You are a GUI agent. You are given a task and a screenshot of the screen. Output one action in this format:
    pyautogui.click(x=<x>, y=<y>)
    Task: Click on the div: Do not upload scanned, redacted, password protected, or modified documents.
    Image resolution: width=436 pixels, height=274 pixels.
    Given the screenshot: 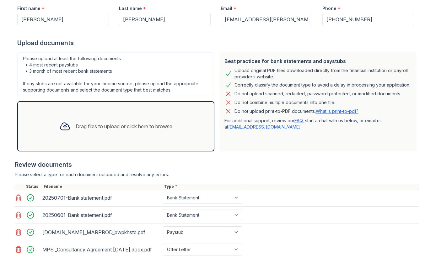 What is the action you would take?
    pyautogui.click(x=318, y=94)
    